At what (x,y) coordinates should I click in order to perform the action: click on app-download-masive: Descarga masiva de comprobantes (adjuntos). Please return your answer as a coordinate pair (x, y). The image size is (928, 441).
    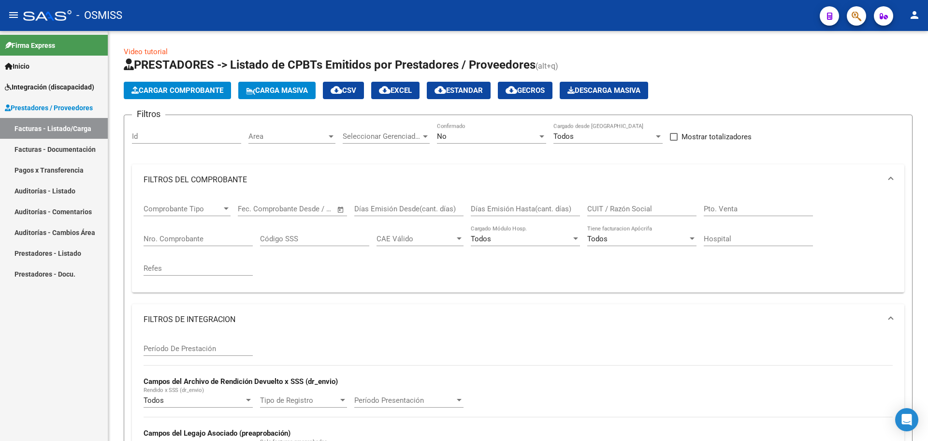
    Looking at the image, I should click on (603, 90).